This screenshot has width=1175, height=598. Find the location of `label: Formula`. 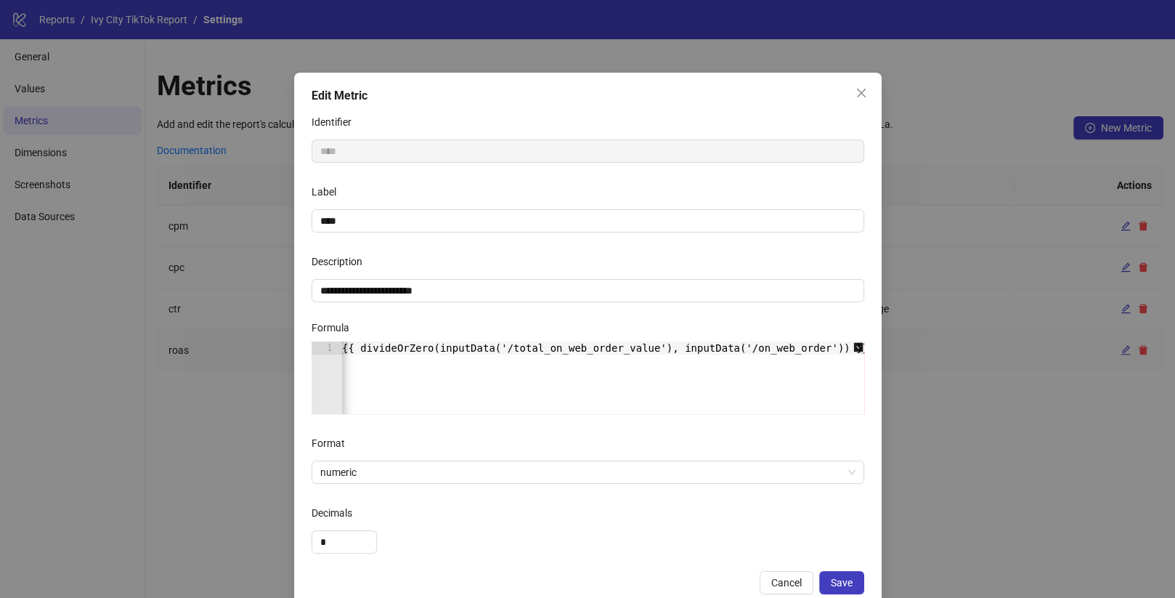

label: Formula is located at coordinates (335, 327).